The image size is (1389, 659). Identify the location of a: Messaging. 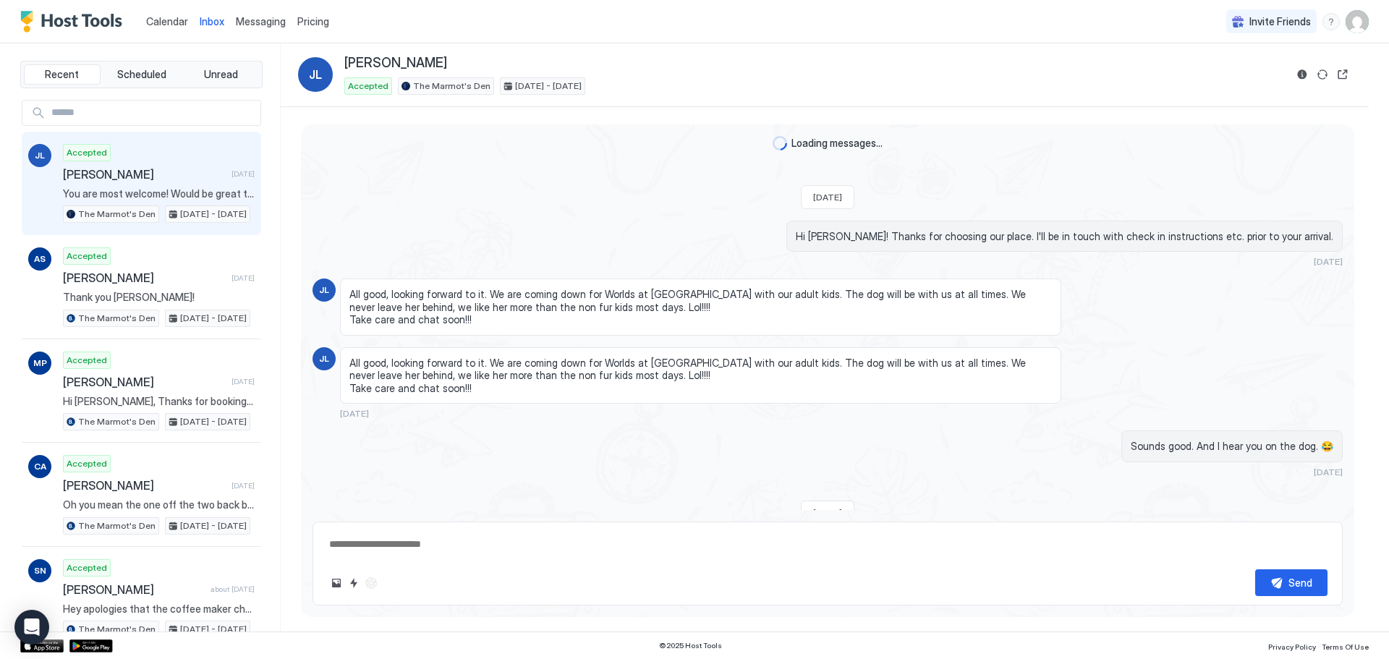
(261, 21).